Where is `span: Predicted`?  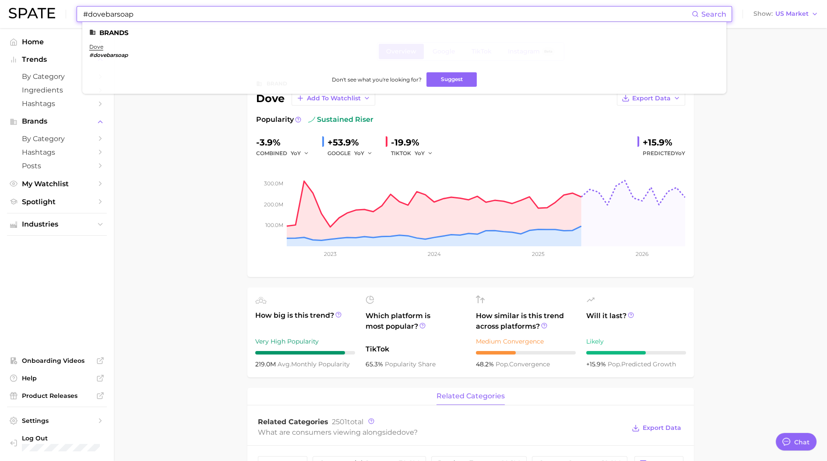
span: Predicted is located at coordinates (664, 153).